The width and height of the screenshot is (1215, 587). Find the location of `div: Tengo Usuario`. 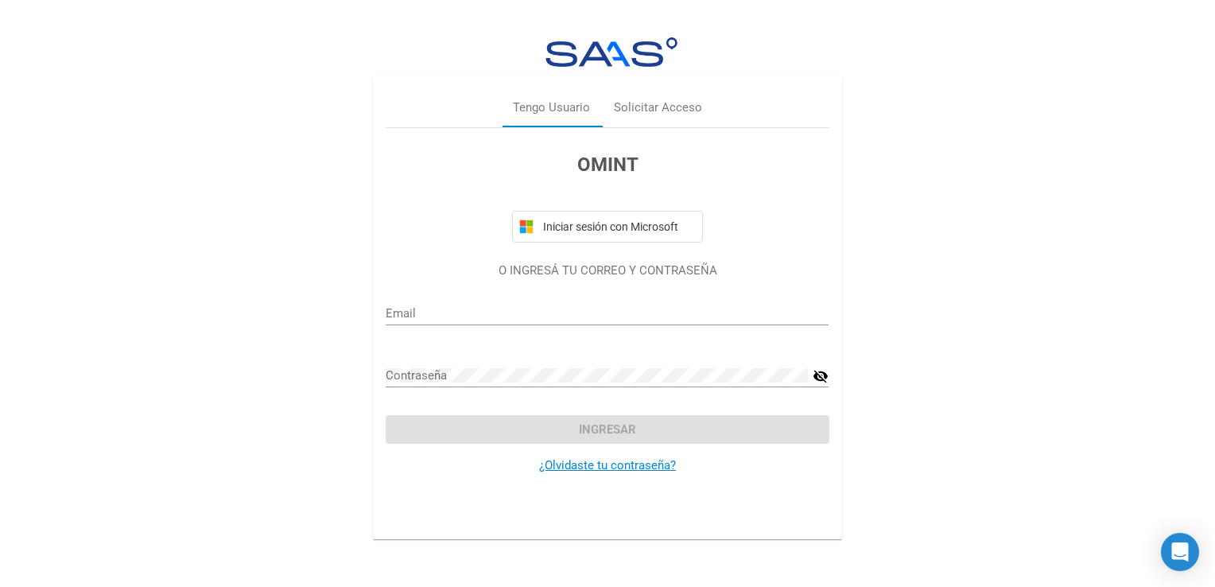

div: Tengo Usuario is located at coordinates (551, 108).